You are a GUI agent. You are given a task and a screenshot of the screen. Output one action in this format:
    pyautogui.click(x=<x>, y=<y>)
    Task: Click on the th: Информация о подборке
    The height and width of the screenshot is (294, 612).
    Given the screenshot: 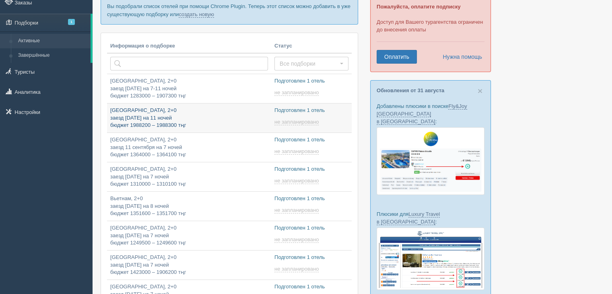 What is the action you would take?
    pyautogui.click(x=189, y=46)
    